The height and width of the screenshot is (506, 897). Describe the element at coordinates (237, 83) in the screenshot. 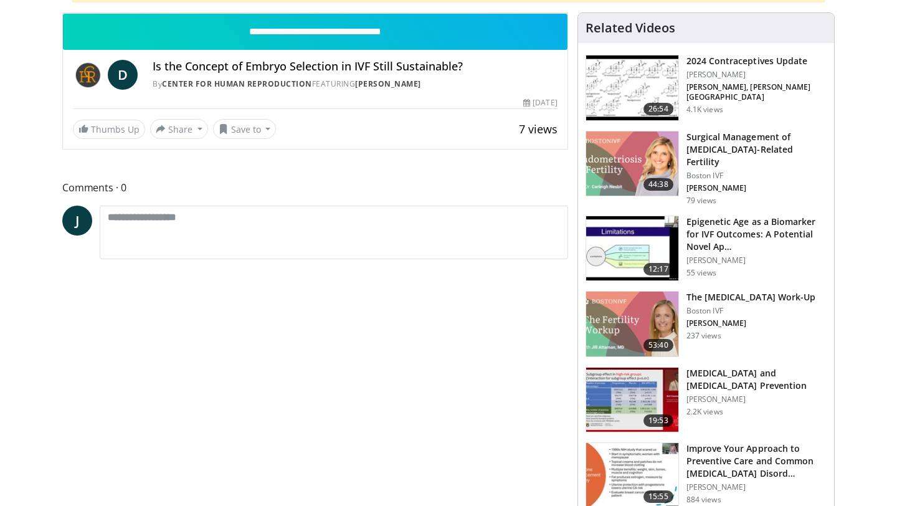

I see `a: Center for Human Reproduction` at that location.